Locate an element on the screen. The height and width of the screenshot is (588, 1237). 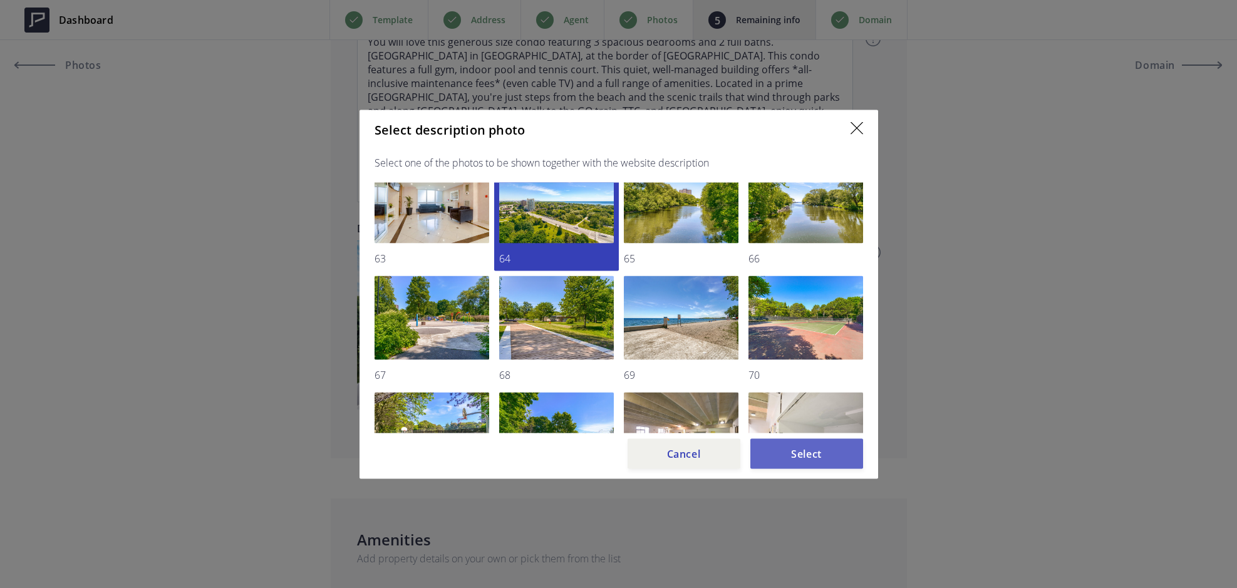
p: 68 is located at coordinates (556, 375).